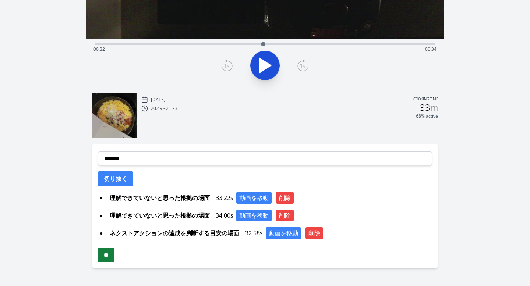  What do you see at coordinates (427, 116) in the screenshot?
I see `p: 68% active` at bounding box center [427, 116].